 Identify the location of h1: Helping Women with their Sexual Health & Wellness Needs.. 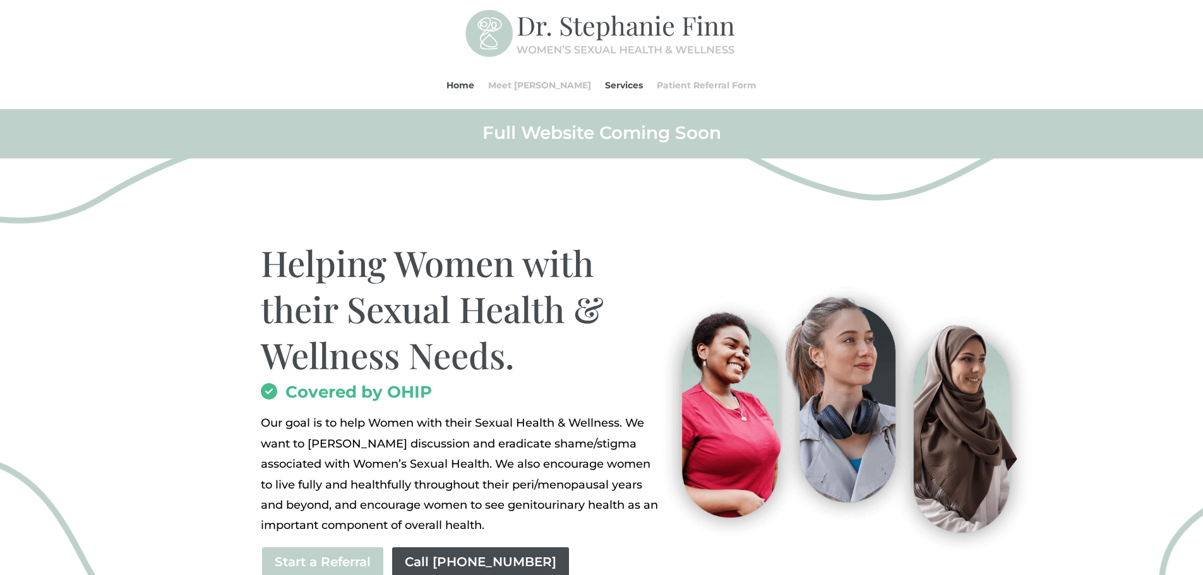
(461, 312).